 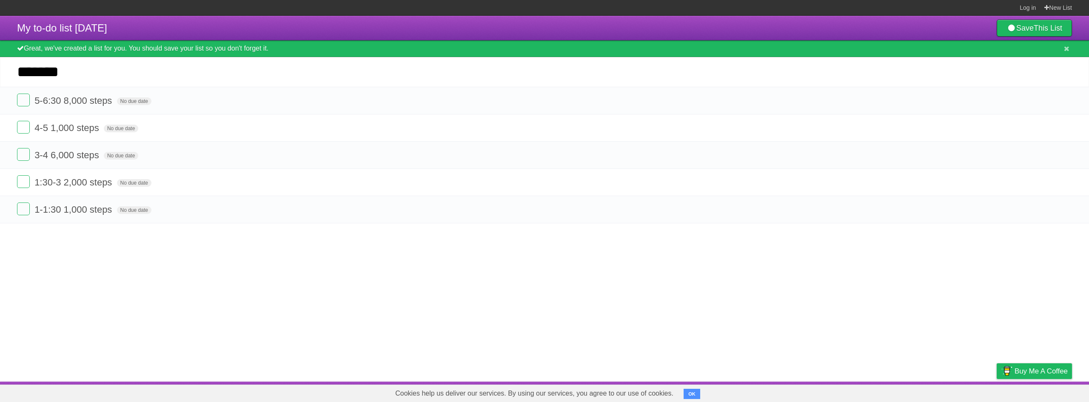 What do you see at coordinates (534, 394) in the screenshot?
I see `span: Cookies help us deliver our services. By using our services, you agree to our use of cookies.` at bounding box center [534, 394].